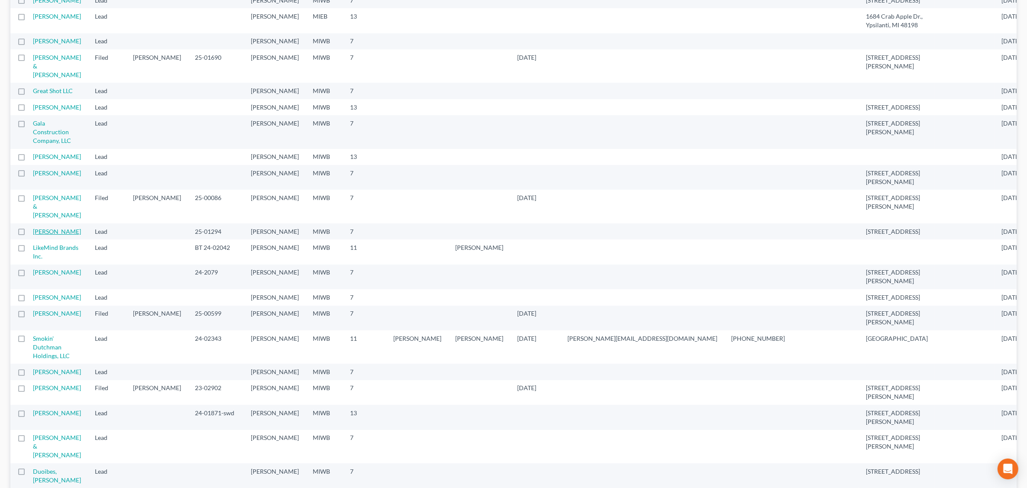 The height and width of the screenshot is (488, 1027). Describe the element at coordinates (896, 20) in the screenshot. I see `td: 1684 Crab Apple Dr., Ypsilanti, MI 48198` at that location.